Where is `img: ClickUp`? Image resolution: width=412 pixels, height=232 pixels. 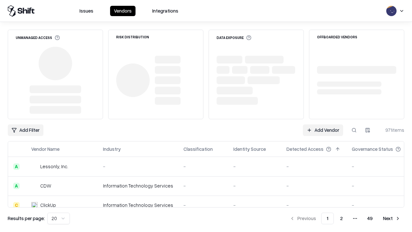
img: ClickUp is located at coordinates (34, 205).